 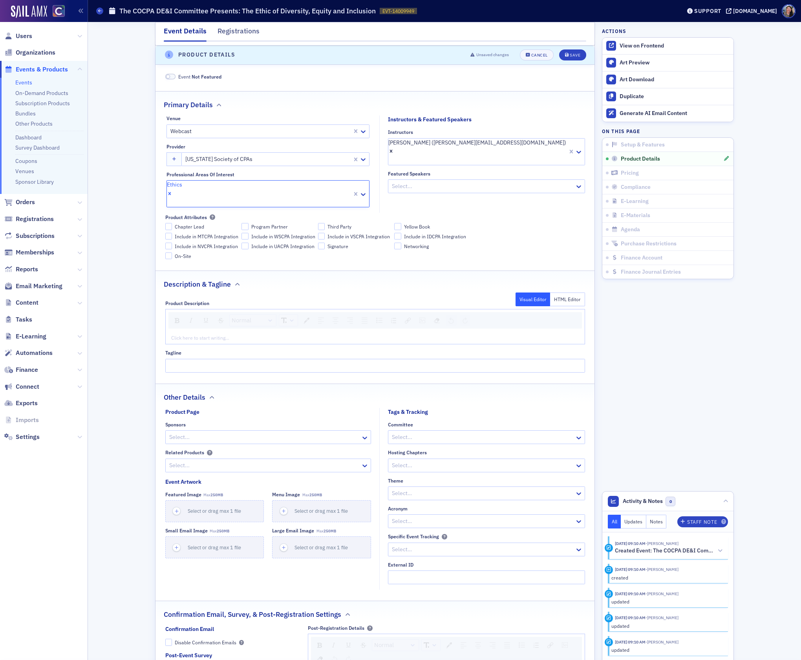 What do you see at coordinates (18, 319) in the screenshot?
I see `a: Tasks` at bounding box center [18, 319].